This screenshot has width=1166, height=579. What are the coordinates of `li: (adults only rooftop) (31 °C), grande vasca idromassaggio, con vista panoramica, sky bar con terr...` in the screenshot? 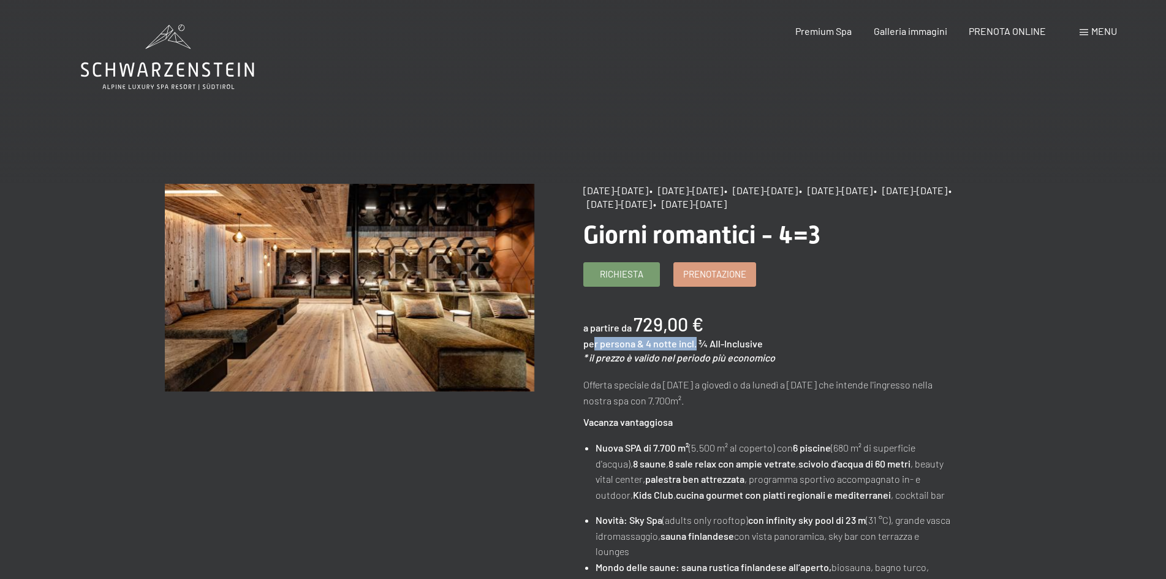 It's located at (774, 535).